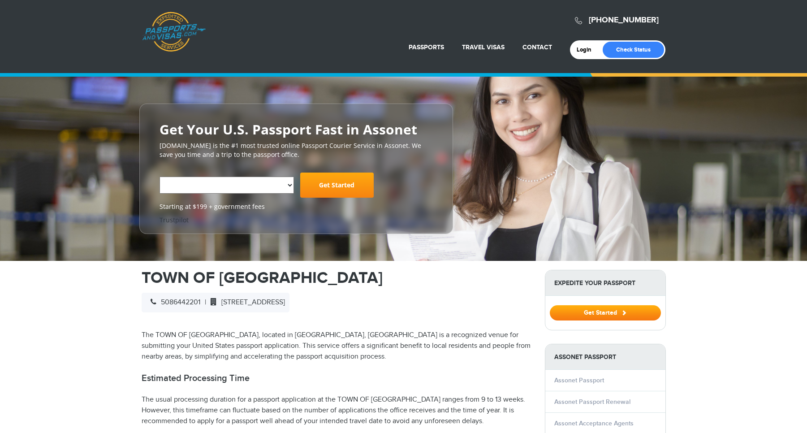 This screenshot has width=807, height=433. I want to click on h2: Get Your U.S. Passport Fast in Assonet, so click(296, 129).